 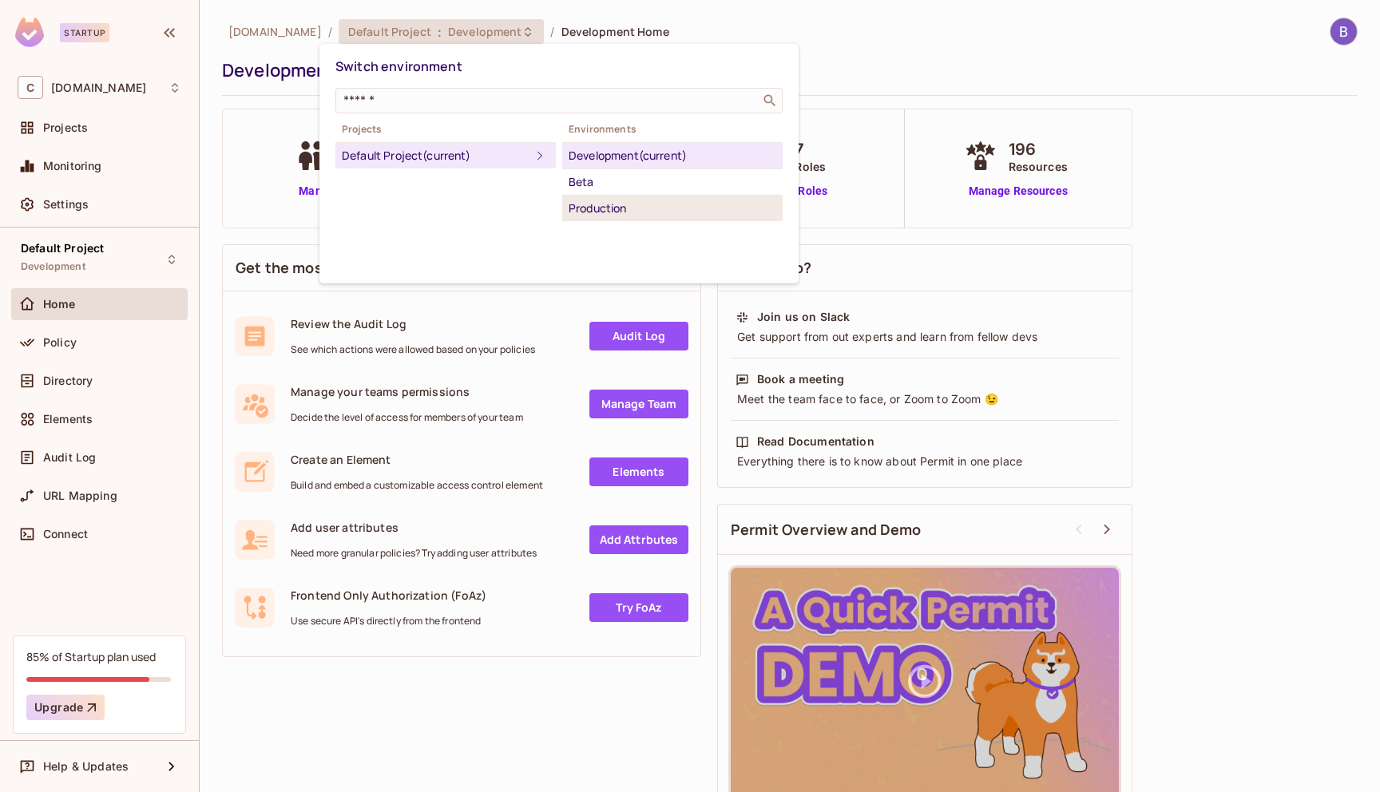 I want to click on span: Switch environment, so click(x=399, y=66).